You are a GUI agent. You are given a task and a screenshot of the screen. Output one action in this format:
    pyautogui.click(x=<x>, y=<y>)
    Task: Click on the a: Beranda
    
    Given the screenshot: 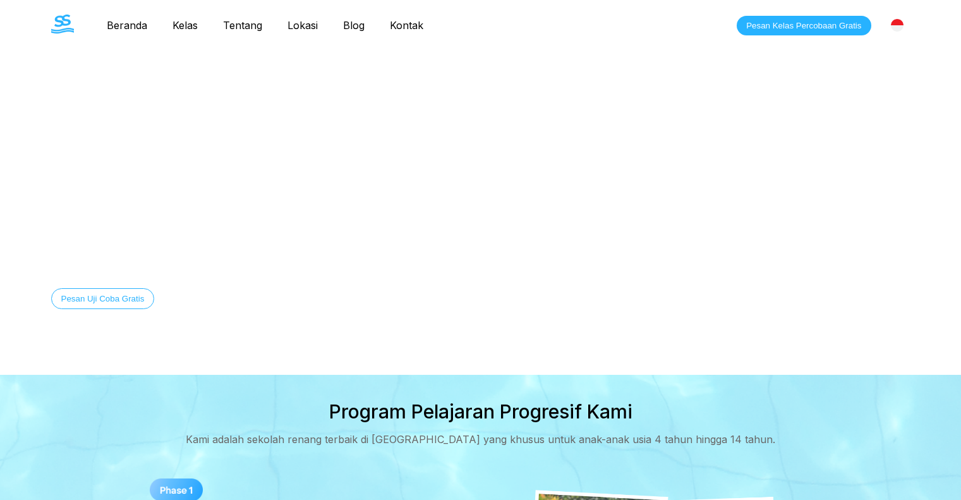 What is the action you would take?
    pyautogui.click(x=127, y=25)
    